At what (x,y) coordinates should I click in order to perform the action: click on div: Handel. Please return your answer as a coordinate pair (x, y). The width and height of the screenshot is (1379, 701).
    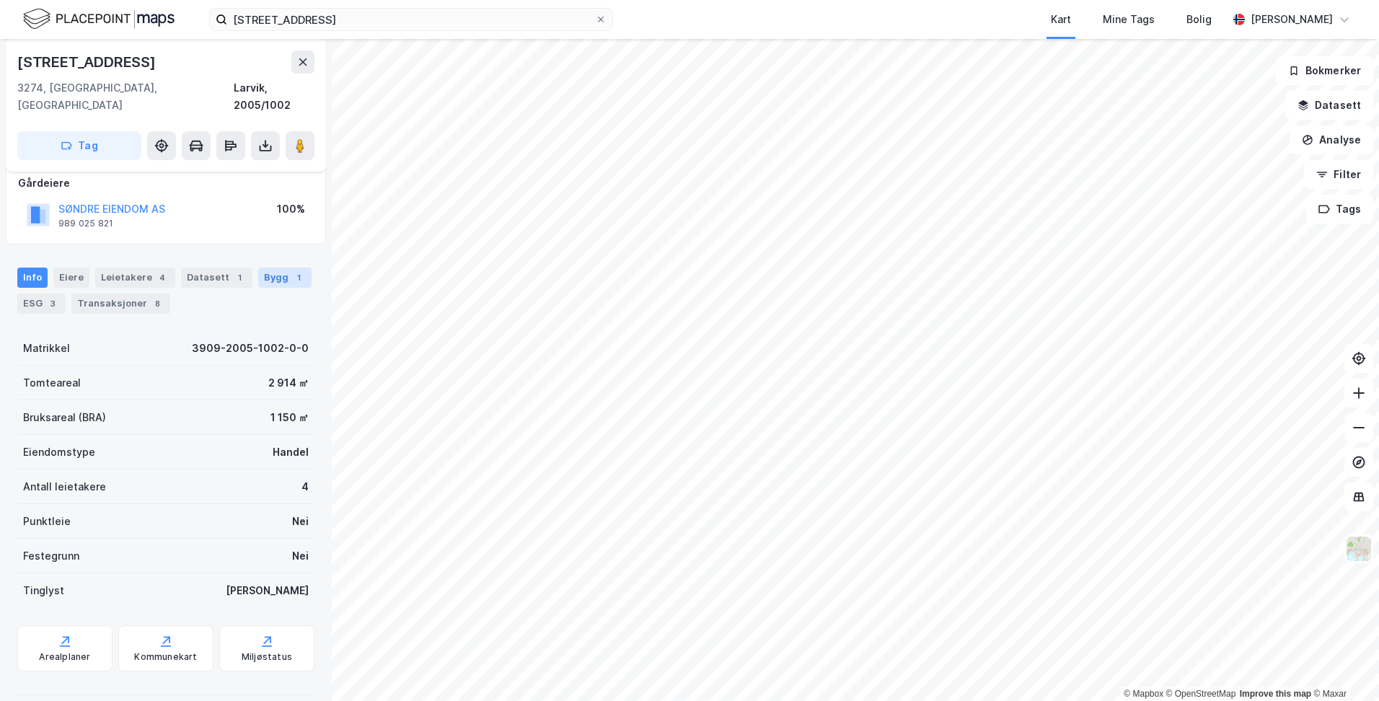
    Looking at the image, I should click on (291, 452).